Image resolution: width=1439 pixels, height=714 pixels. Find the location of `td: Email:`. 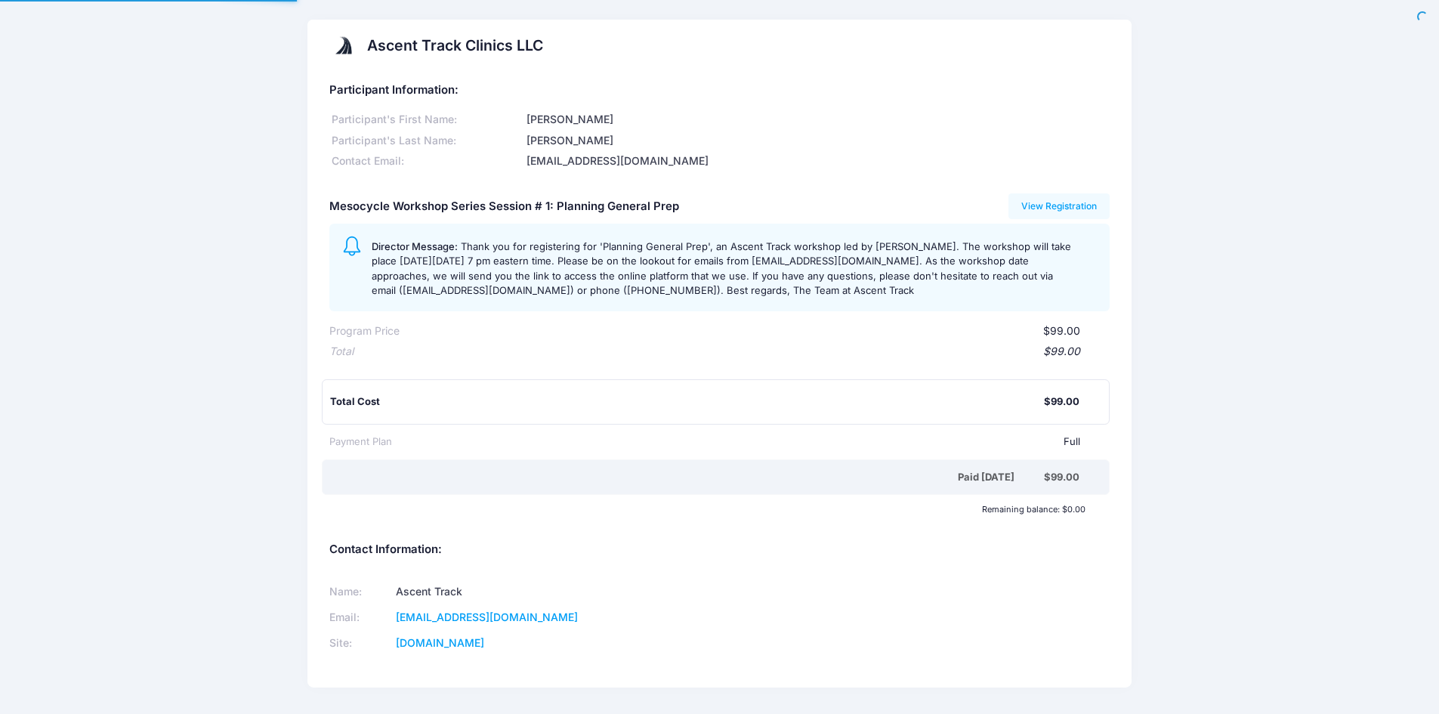

td: Email: is located at coordinates (360, 617).